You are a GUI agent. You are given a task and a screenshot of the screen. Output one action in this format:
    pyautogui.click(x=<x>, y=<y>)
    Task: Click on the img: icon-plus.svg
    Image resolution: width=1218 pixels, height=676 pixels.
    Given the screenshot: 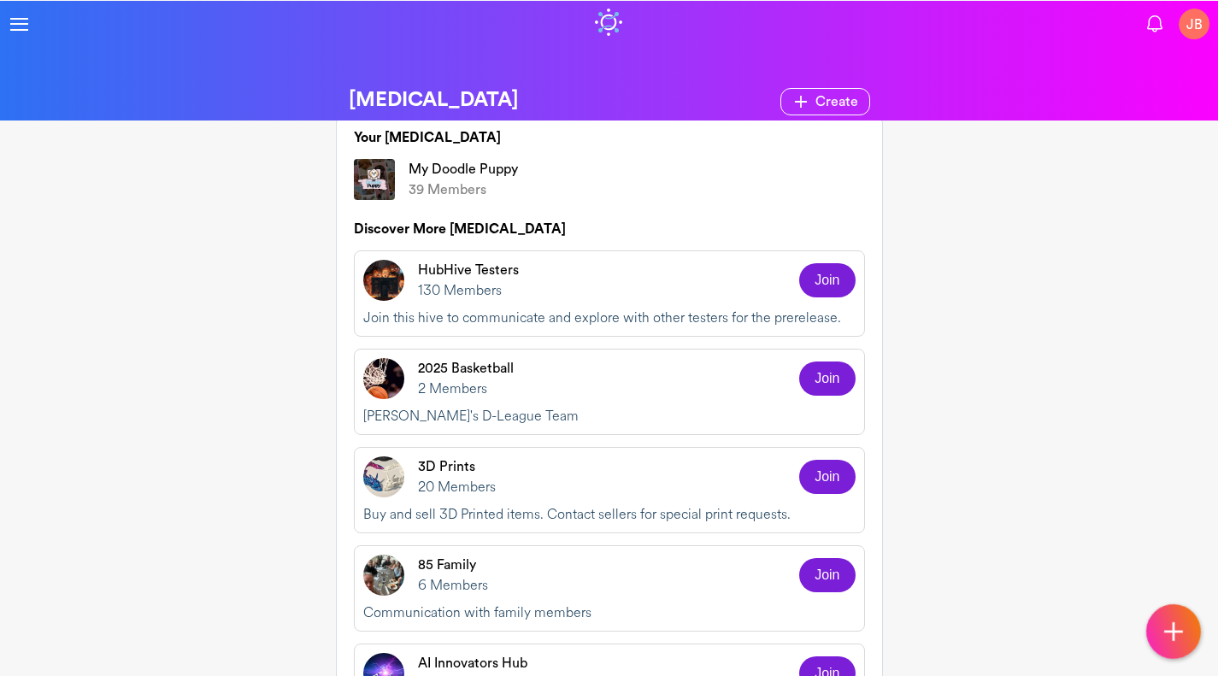 What is the action you would take?
    pyautogui.click(x=1173, y=631)
    